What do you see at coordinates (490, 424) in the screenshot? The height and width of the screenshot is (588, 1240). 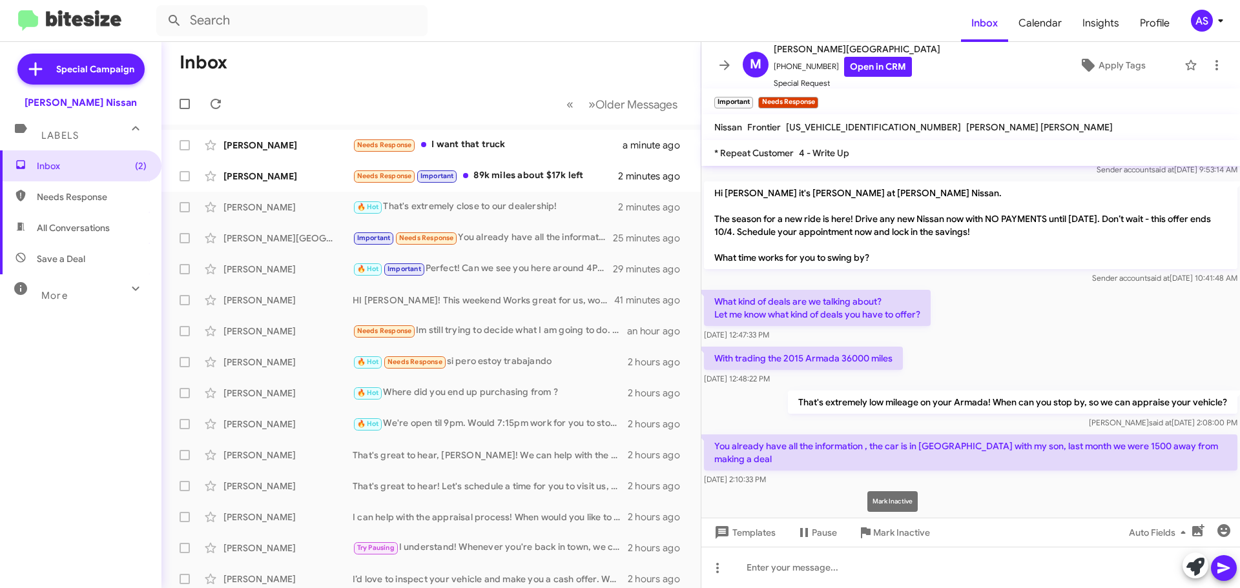 I see `div: We're open til 9pm. Would 7:15pm work for you to stop in tonight ?` at bounding box center [490, 424].